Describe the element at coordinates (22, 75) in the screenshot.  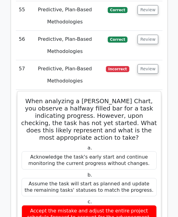
I see `td: 57` at that location.